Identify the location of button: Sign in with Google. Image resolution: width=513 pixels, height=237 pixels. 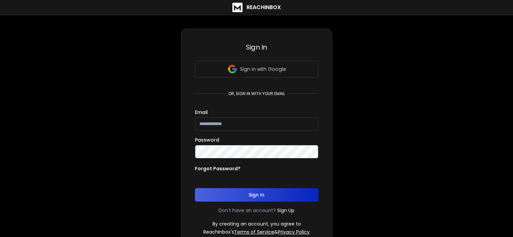
(257, 69).